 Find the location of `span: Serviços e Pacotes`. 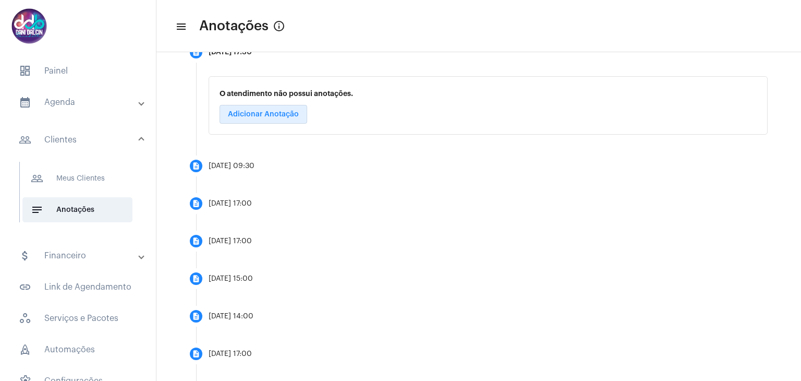

span: Serviços e Pacotes is located at coordinates (78, 318).